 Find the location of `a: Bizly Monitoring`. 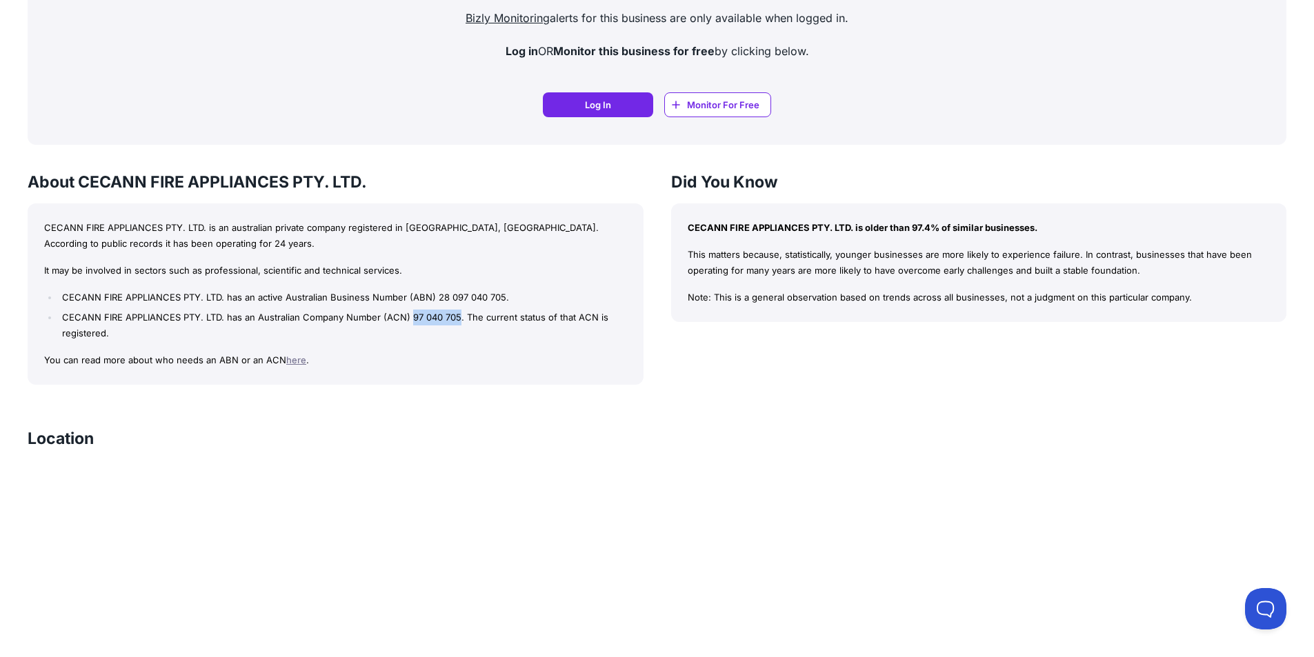

a: Bizly Monitoring is located at coordinates (508, 18).